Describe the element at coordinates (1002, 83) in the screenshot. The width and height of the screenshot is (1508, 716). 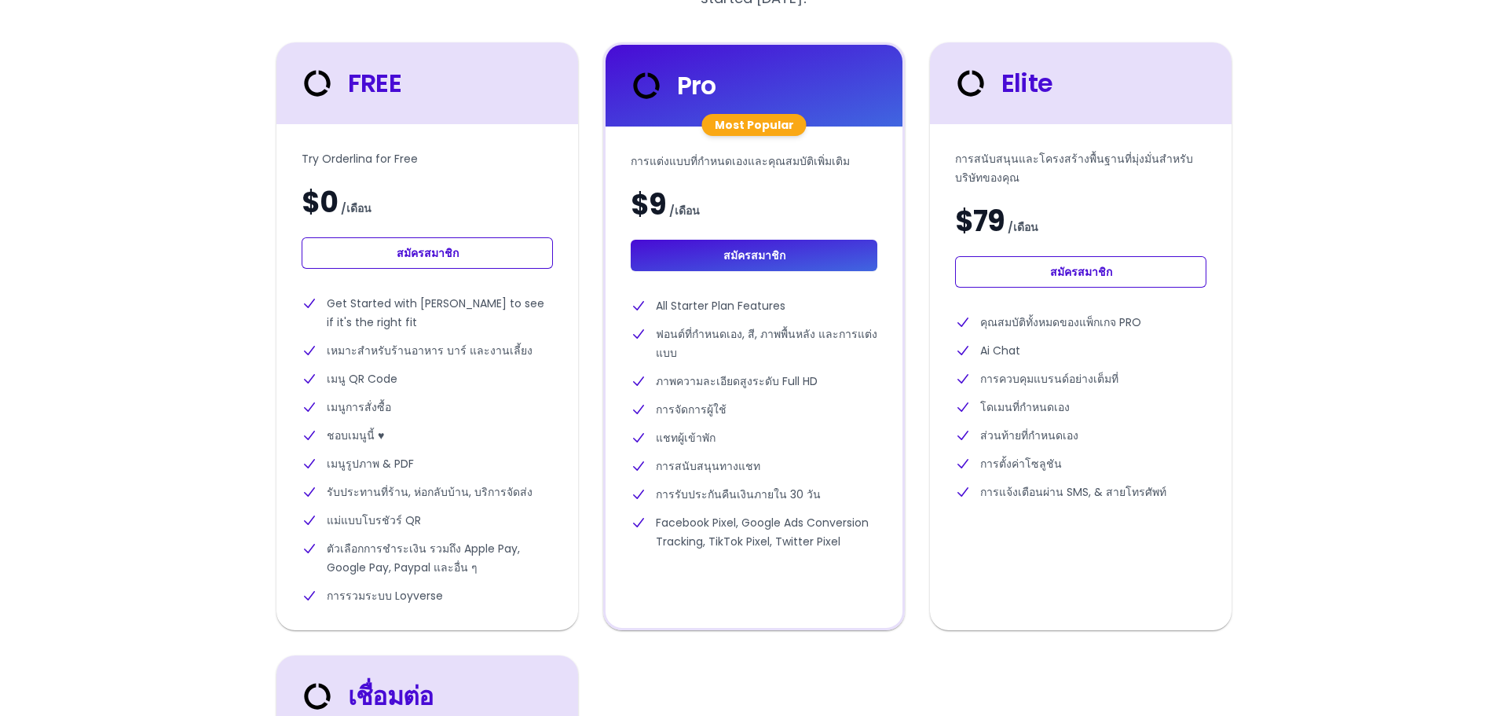
I see `div: Elite` at that location.